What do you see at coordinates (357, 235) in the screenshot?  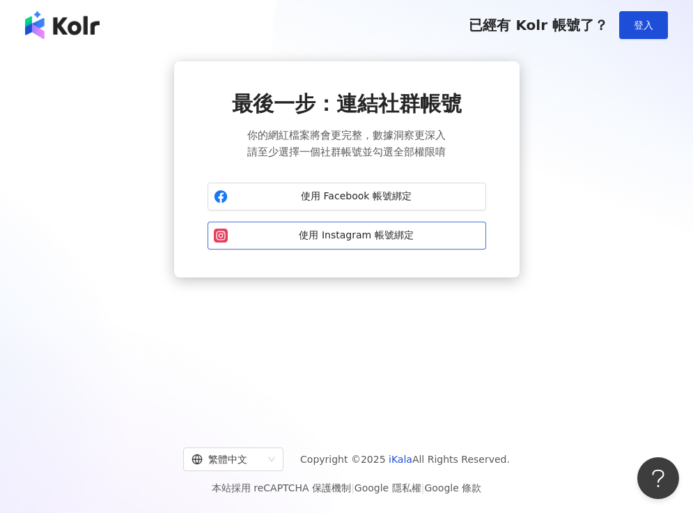 I see `span: 使用 Instagram 帳號綁定` at bounding box center [357, 235].